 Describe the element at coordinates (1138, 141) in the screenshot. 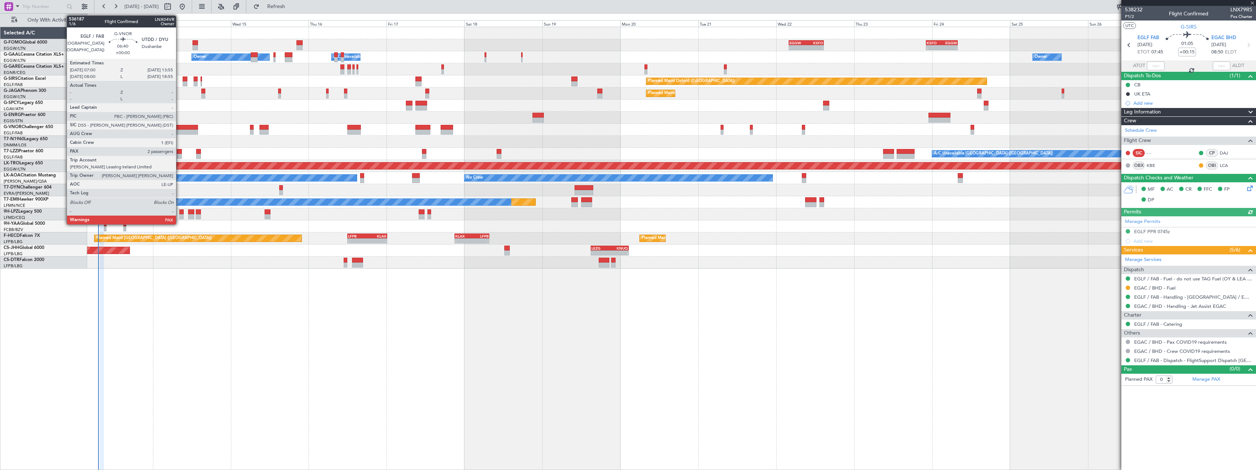

I see `span: Flight Crew` at that location.